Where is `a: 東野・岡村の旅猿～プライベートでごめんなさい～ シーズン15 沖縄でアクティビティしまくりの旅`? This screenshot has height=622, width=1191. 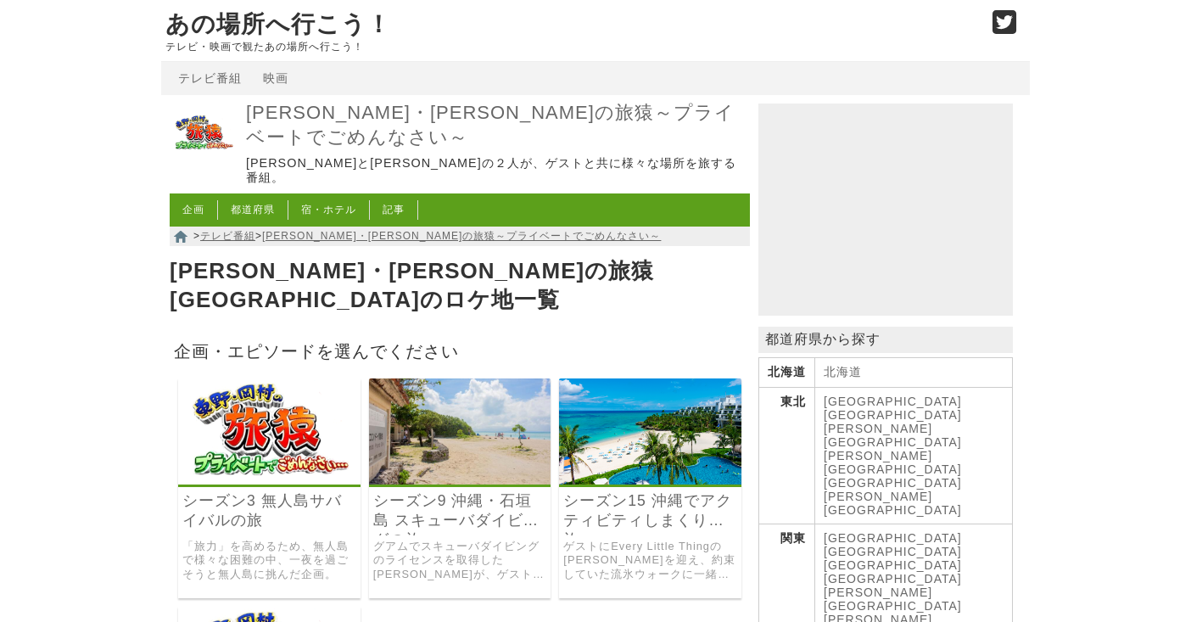 a: 東野・岡村の旅猿～プライベートでごめんなさい～ シーズン15 沖縄でアクティビティしまくりの旅 is located at coordinates (650, 479).